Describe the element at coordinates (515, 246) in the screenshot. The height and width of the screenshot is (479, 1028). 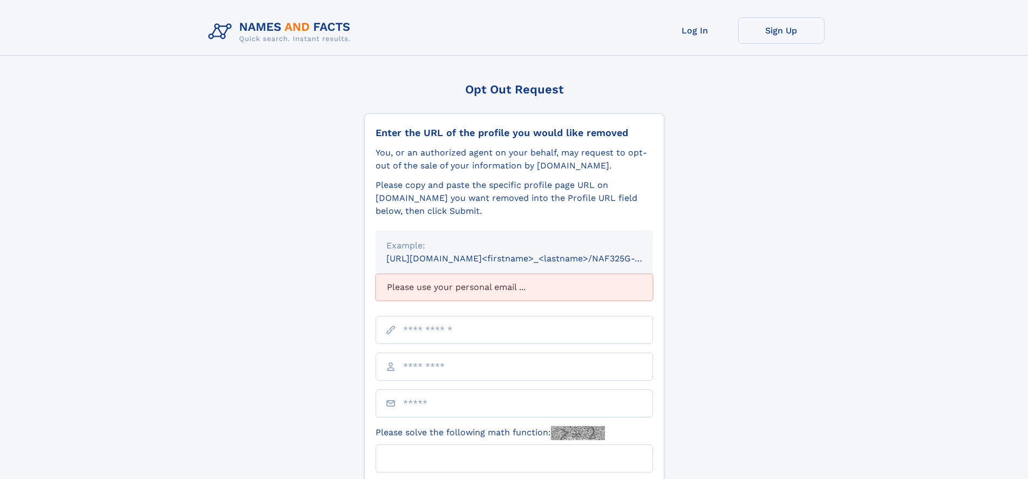
I see `div: Example:` at that location.